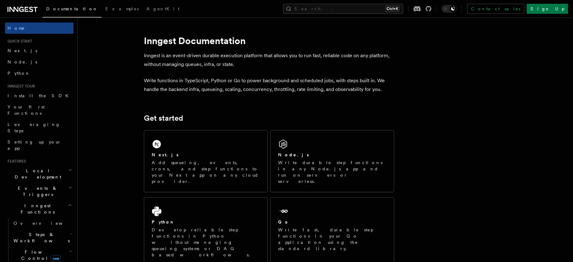 The height and width of the screenshot is (262, 573). I want to click on a: Your first Functions, so click(39, 110).